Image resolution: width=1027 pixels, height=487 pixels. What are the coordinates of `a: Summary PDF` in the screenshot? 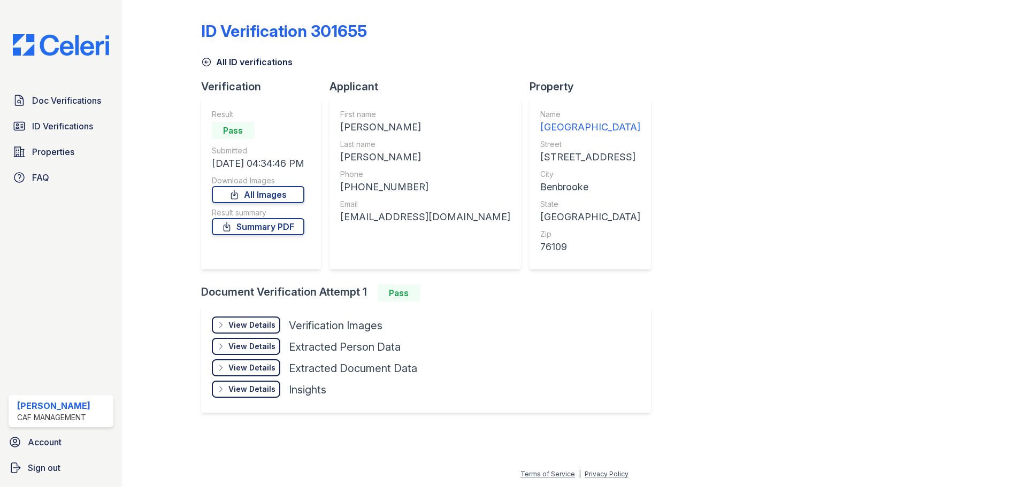 It's located at (258, 227).